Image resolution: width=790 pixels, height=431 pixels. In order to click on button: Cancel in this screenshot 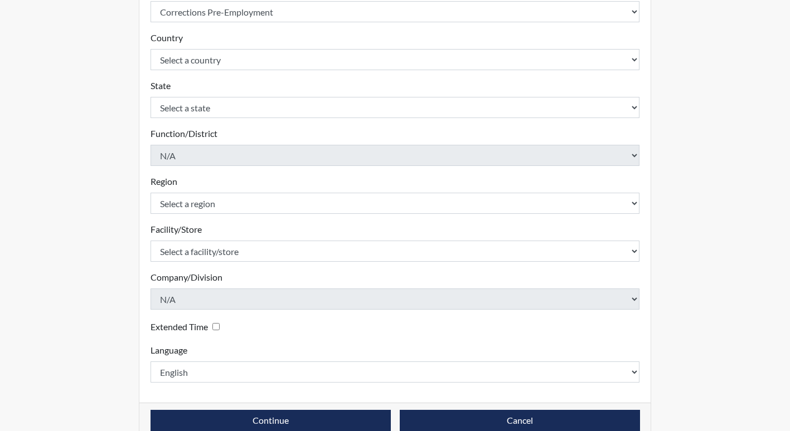, I will do `click(519, 421)`.